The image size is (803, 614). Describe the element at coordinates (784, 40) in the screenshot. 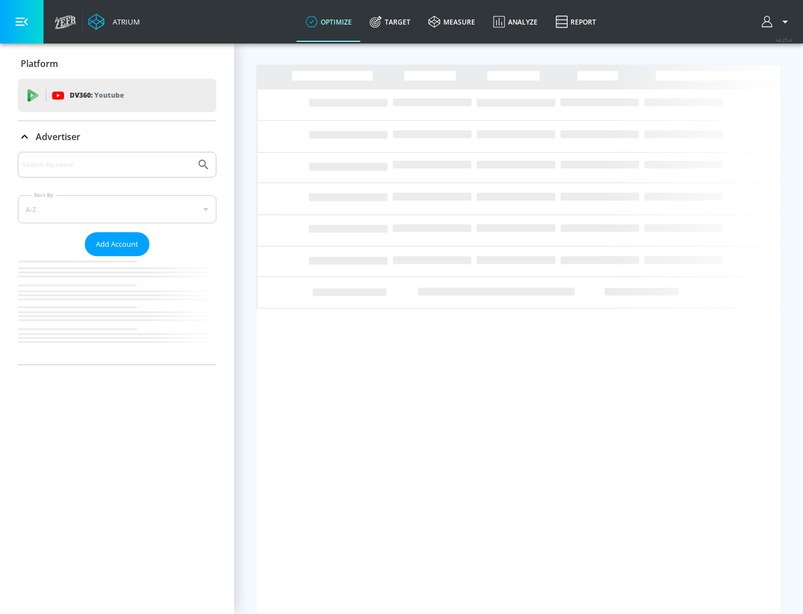

I see `span: v 4.25.4` at that location.